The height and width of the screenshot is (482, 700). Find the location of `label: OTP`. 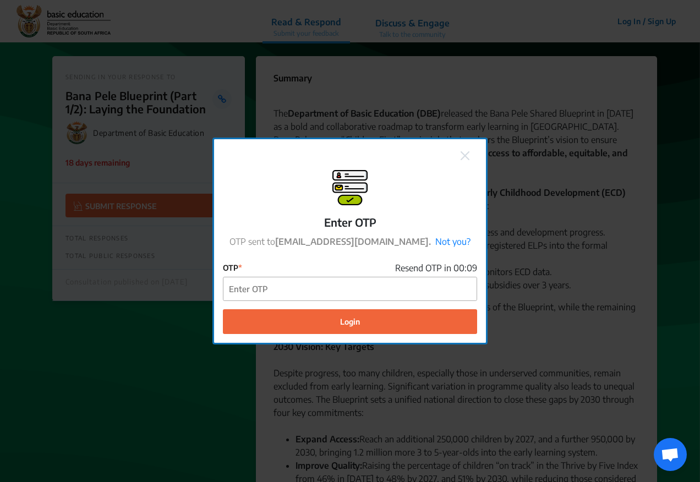

label: OTP is located at coordinates (232, 268).